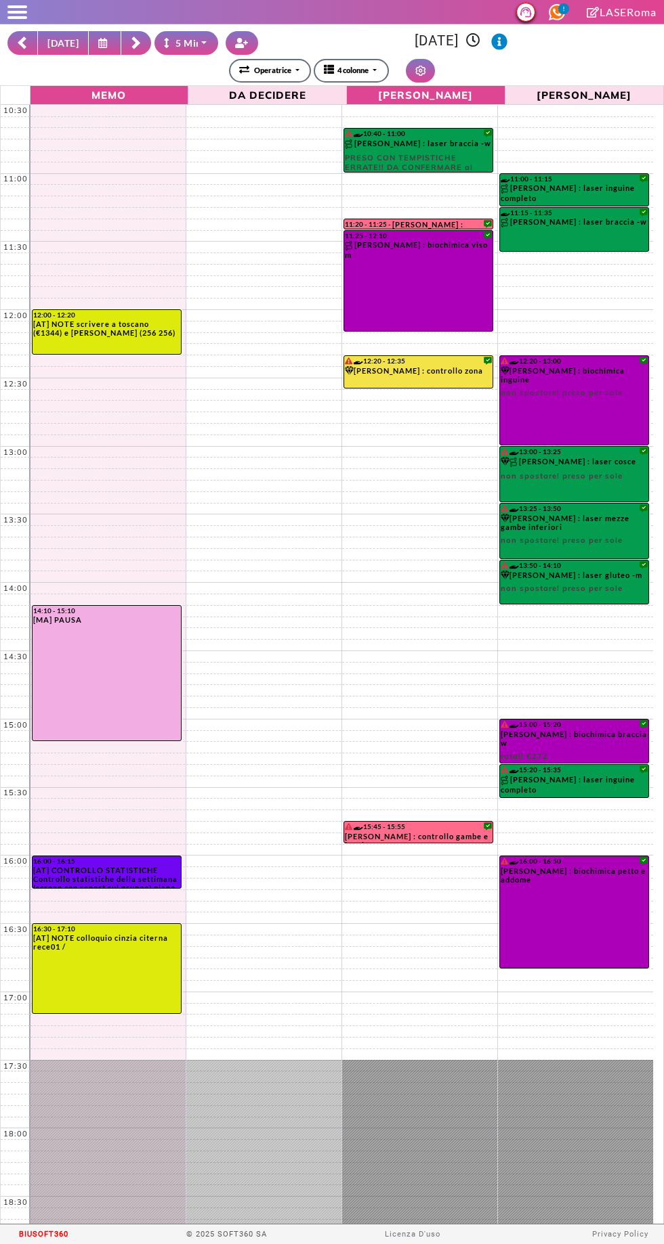 The image size is (664, 1244). Describe the element at coordinates (418, 361) in the screenshot. I see `div: 12:20 - 12:35` at that location.